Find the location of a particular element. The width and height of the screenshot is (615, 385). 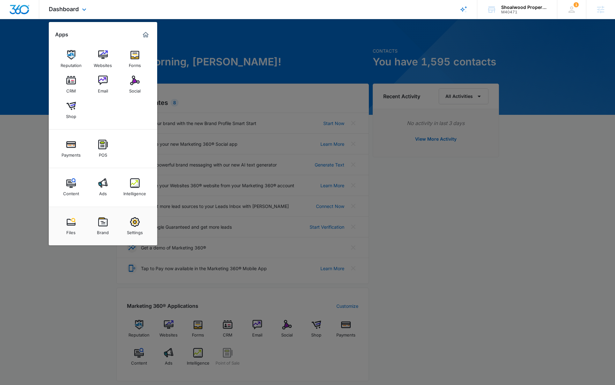

a: Websites is located at coordinates (103, 59).